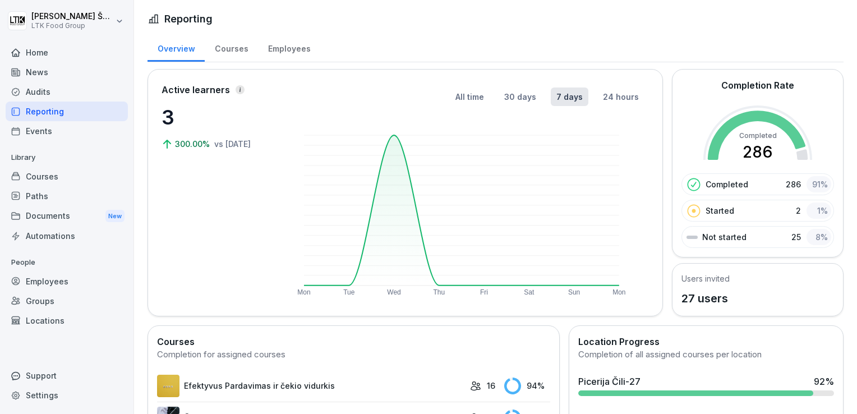  I want to click on div: Audits, so click(67, 91).